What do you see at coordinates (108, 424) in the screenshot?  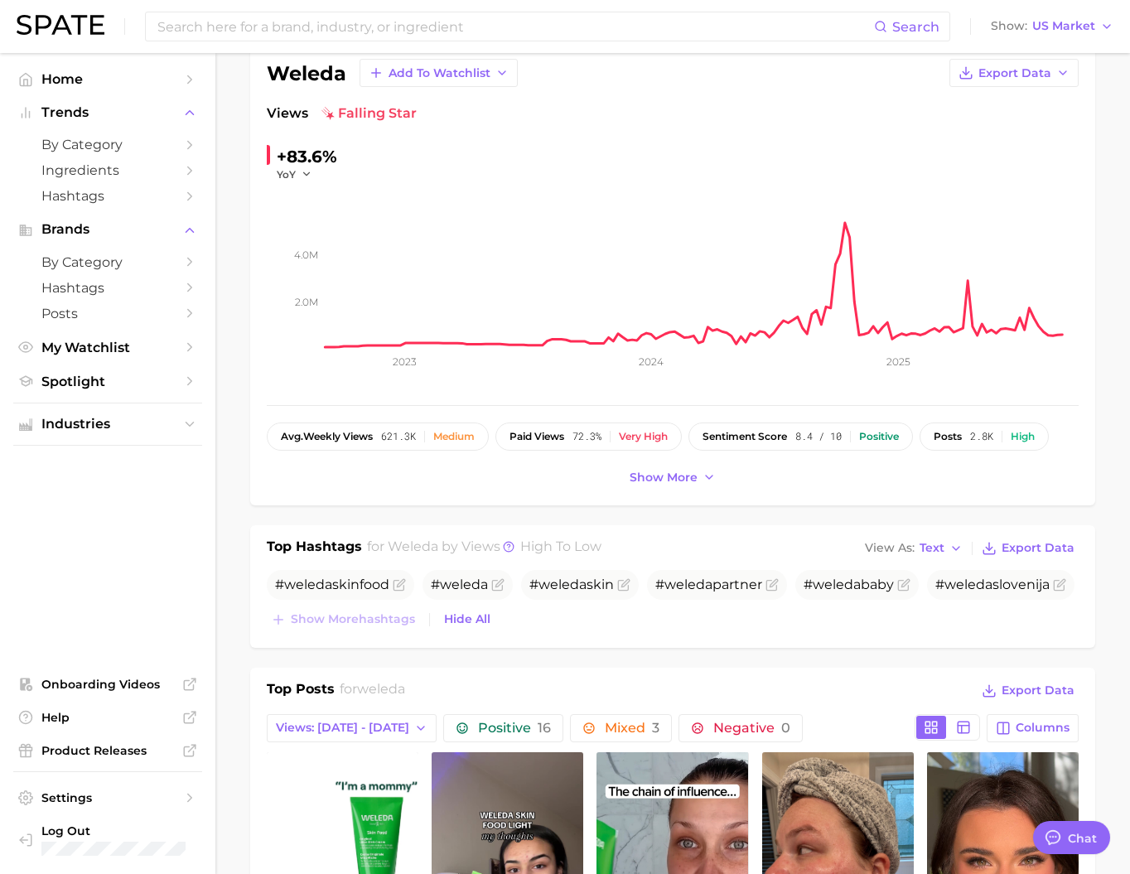 I see `span: Industries` at bounding box center [108, 424].